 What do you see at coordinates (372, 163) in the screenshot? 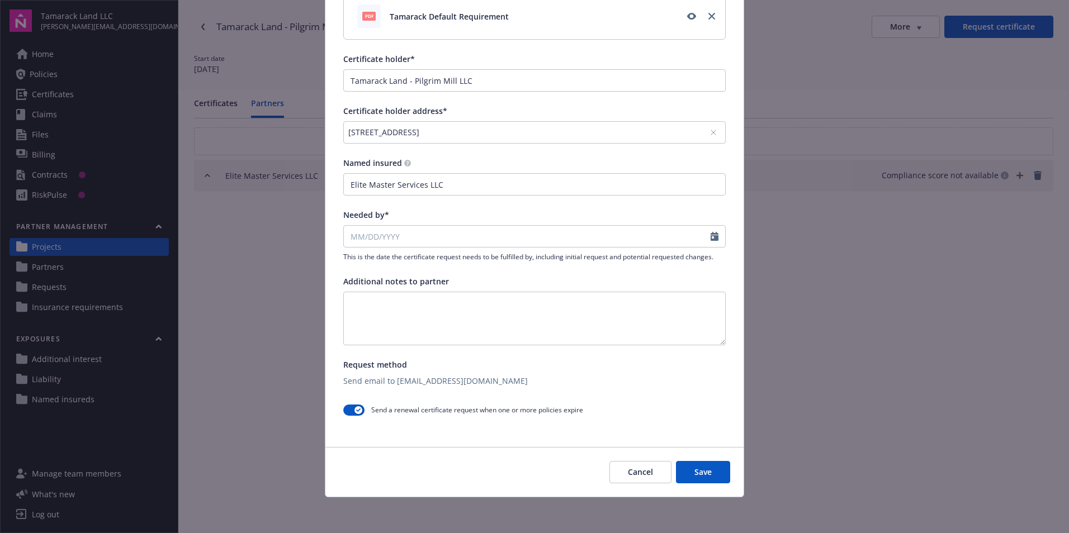
I see `span: Named insured` at bounding box center [372, 163].